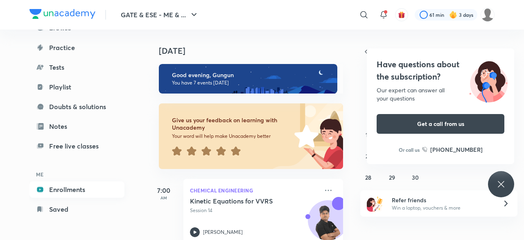  Describe the element at coordinates (305, 136) in the screenshot. I see `img: feedback_image` at that location.